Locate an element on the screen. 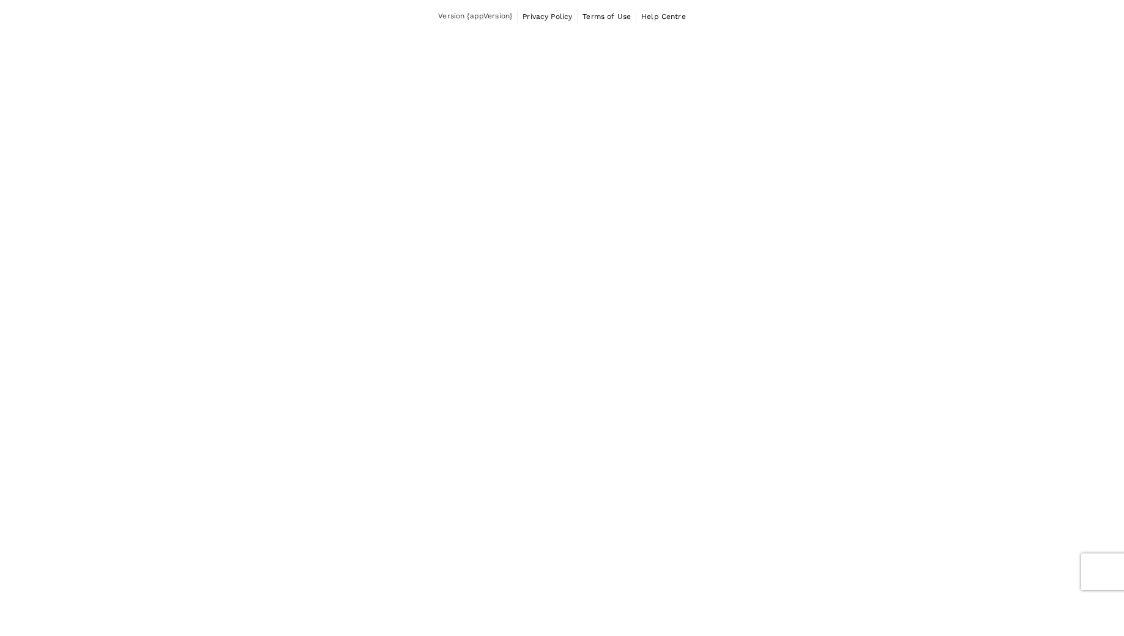  a: Terms of Use is located at coordinates (606, 17).